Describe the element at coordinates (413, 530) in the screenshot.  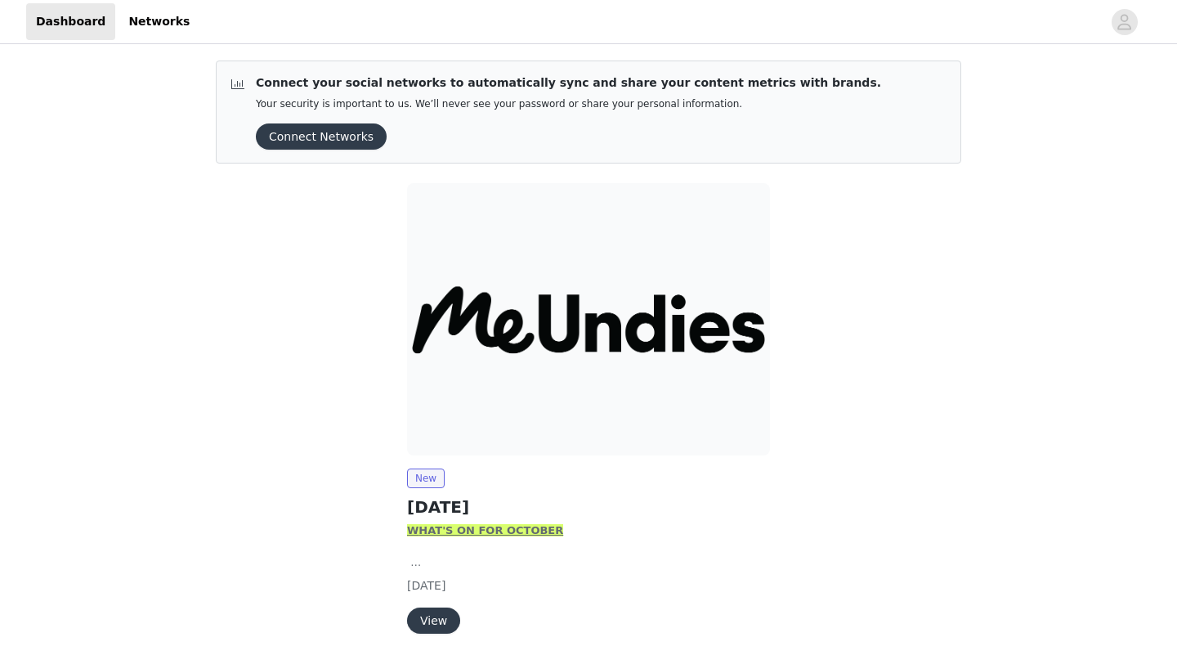
I see `strong: W` at that location.